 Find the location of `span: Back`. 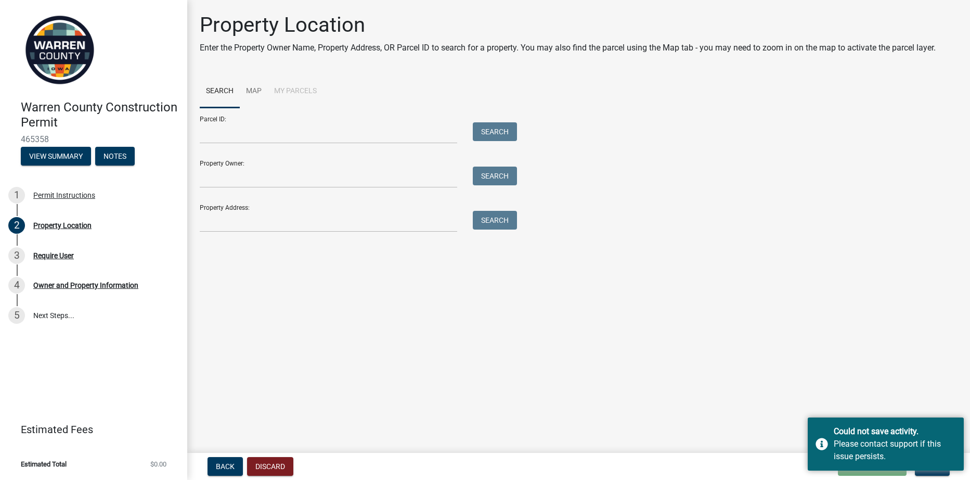

span: Back is located at coordinates (225, 466).